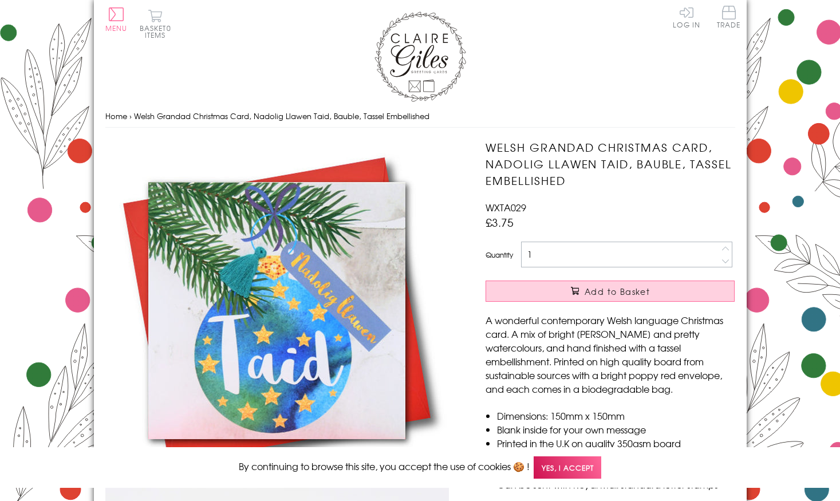 The width and height of the screenshot is (840, 501). Describe the element at coordinates (116, 19) in the screenshot. I see `button: Menu` at that location.